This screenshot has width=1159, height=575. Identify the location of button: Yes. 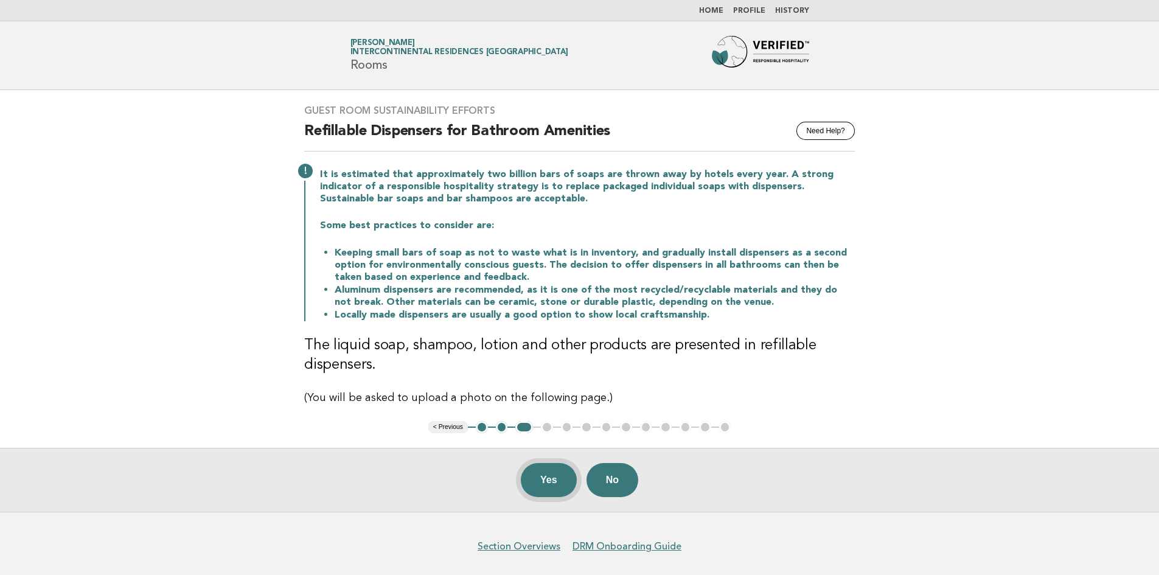
(549, 480).